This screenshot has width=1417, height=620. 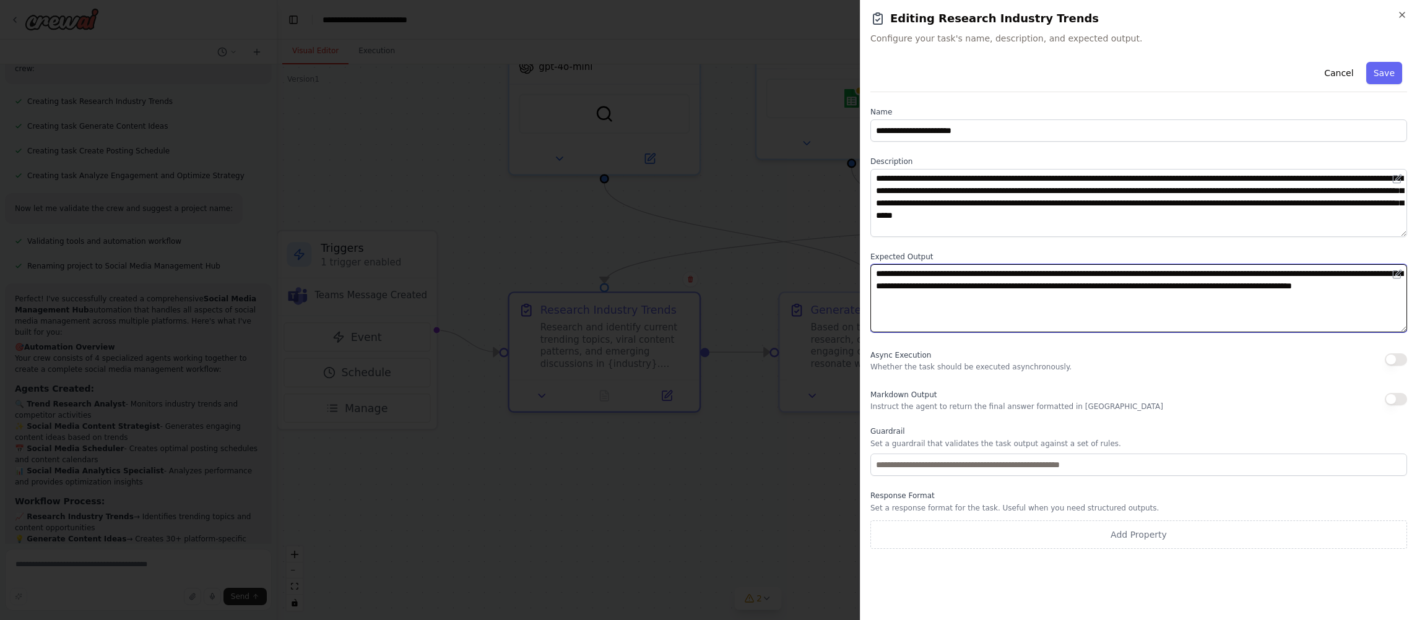 What do you see at coordinates (1138, 19) in the screenshot?
I see `h2: Editing Research Industry Trends` at bounding box center [1138, 19].